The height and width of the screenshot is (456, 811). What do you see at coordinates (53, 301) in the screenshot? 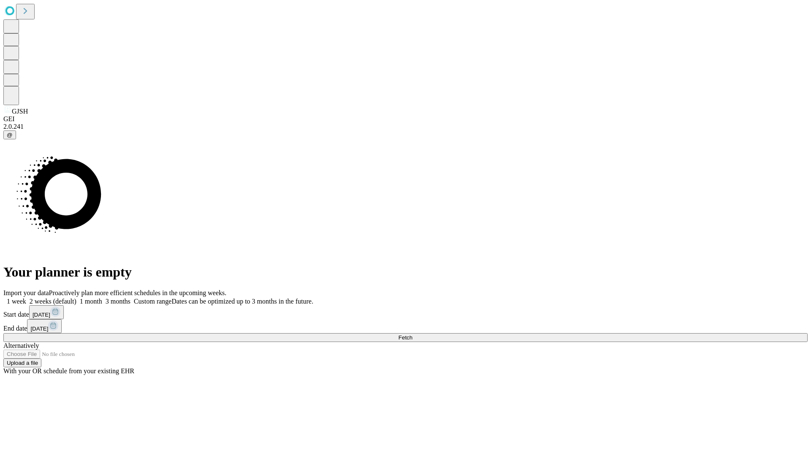
I see `span: 2 weeks (default)` at bounding box center [53, 301].